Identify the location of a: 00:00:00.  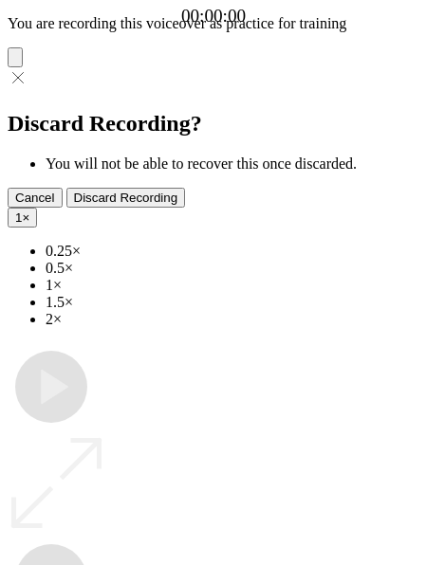
(213, 16).